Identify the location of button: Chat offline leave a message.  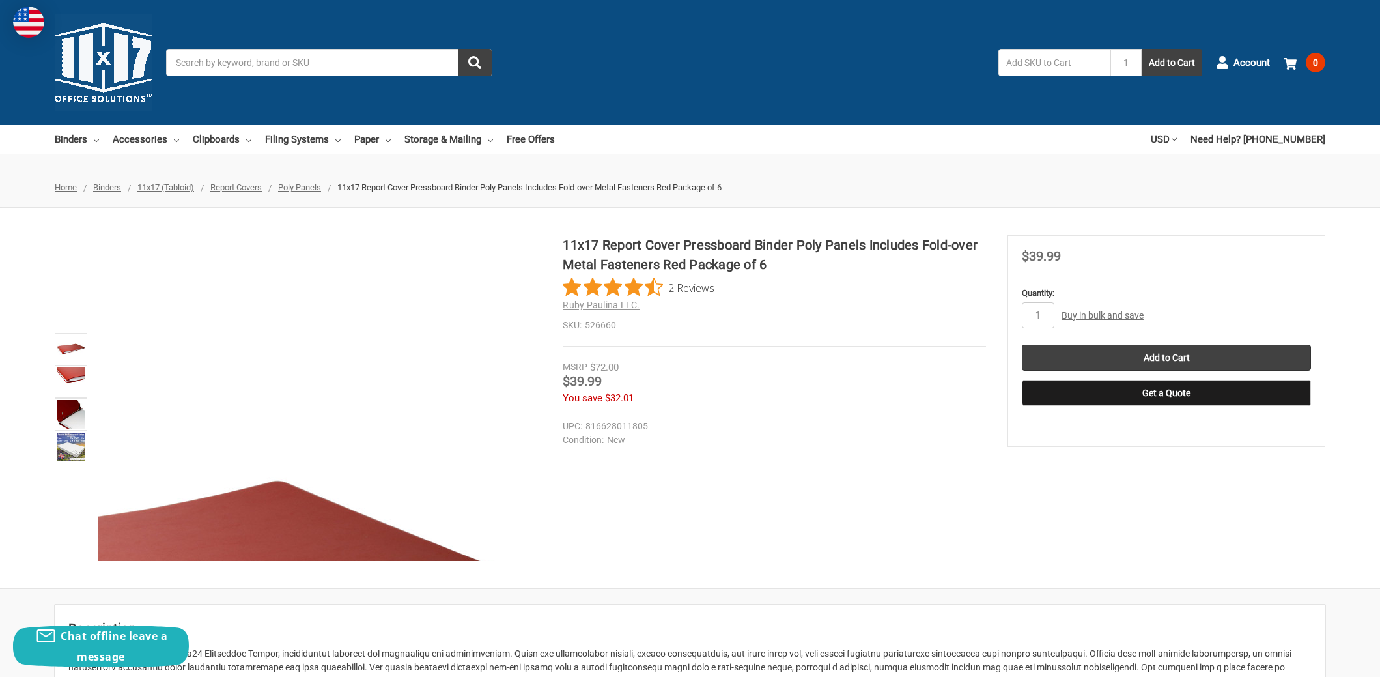
(101, 646).